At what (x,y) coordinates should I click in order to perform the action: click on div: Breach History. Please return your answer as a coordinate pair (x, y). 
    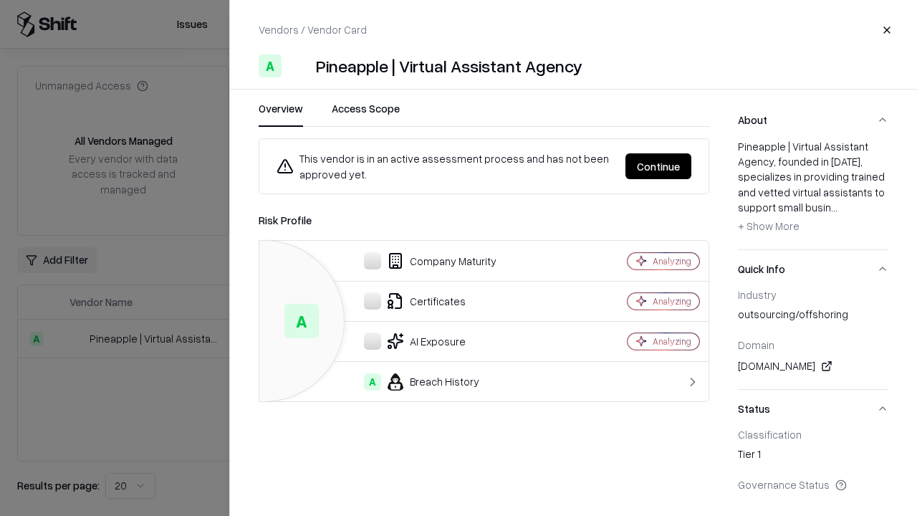
    Looking at the image, I should click on (424, 382).